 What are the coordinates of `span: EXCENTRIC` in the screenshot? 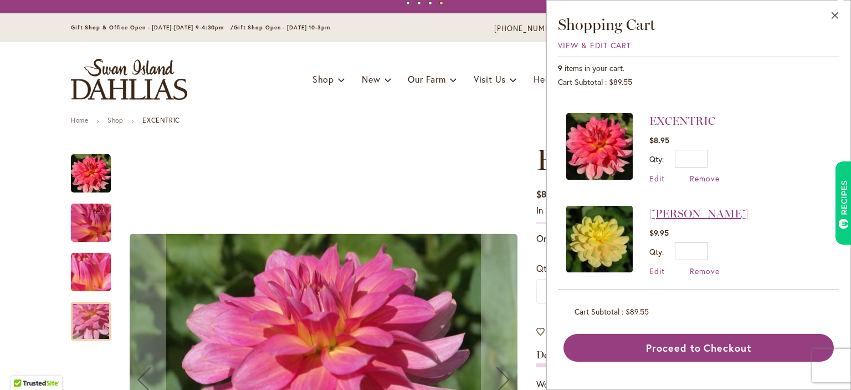 It's located at (622, 159).